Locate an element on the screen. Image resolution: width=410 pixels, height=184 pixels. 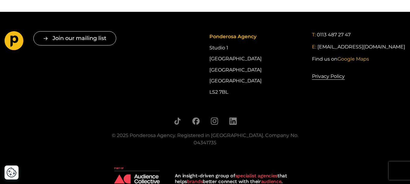
span: Google Maps is located at coordinates (353, 59).